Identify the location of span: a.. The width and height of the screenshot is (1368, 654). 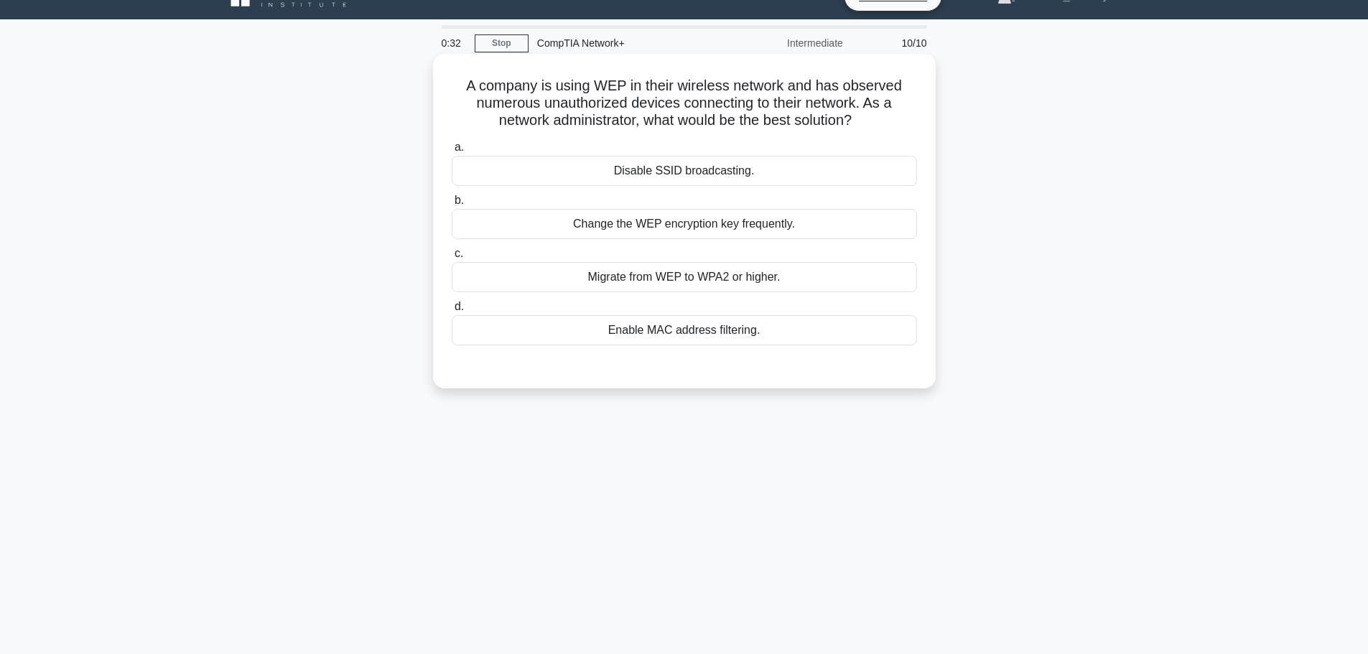
(459, 147).